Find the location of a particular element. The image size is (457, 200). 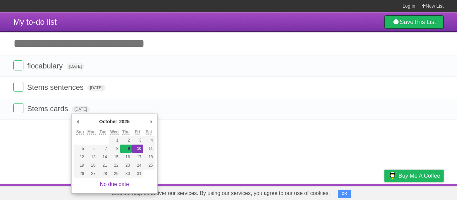

a: Developers is located at coordinates (331, 192).